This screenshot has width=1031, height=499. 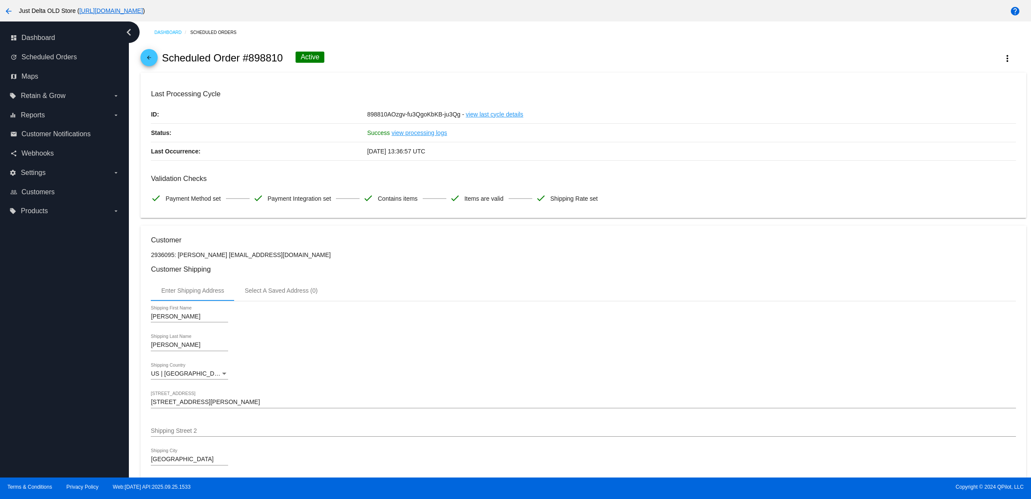 What do you see at coordinates (33, 115) in the screenshot?
I see `span: Reports` at bounding box center [33, 115].